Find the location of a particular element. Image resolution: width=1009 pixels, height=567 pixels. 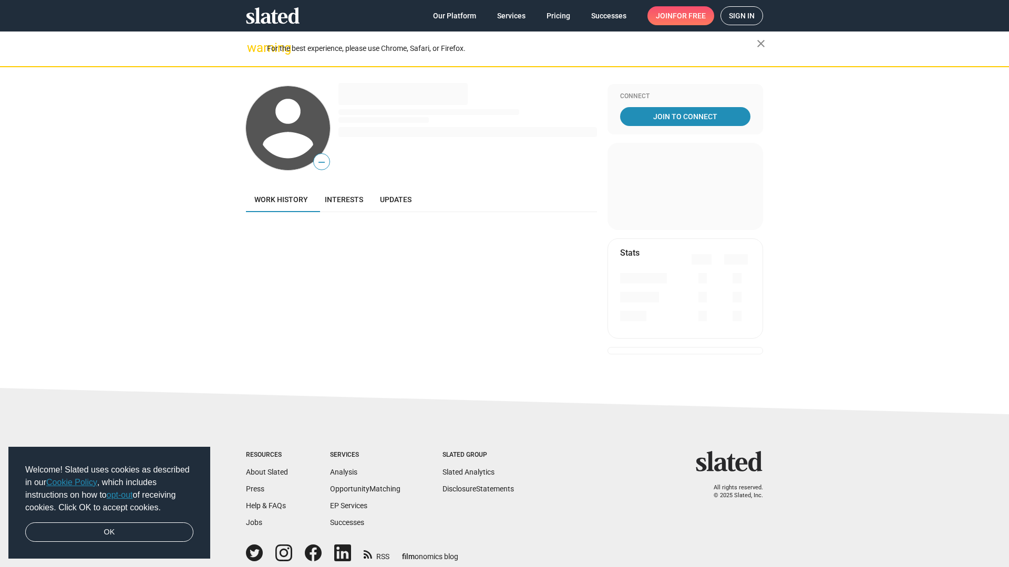

span: Sign in is located at coordinates (741, 16).